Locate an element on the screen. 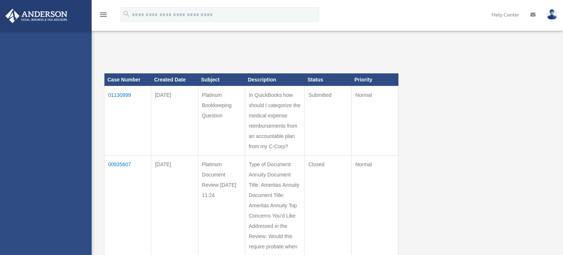 The image size is (563, 255). img: Anderson Advisors Platinum Portal is located at coordinates (36, 16).